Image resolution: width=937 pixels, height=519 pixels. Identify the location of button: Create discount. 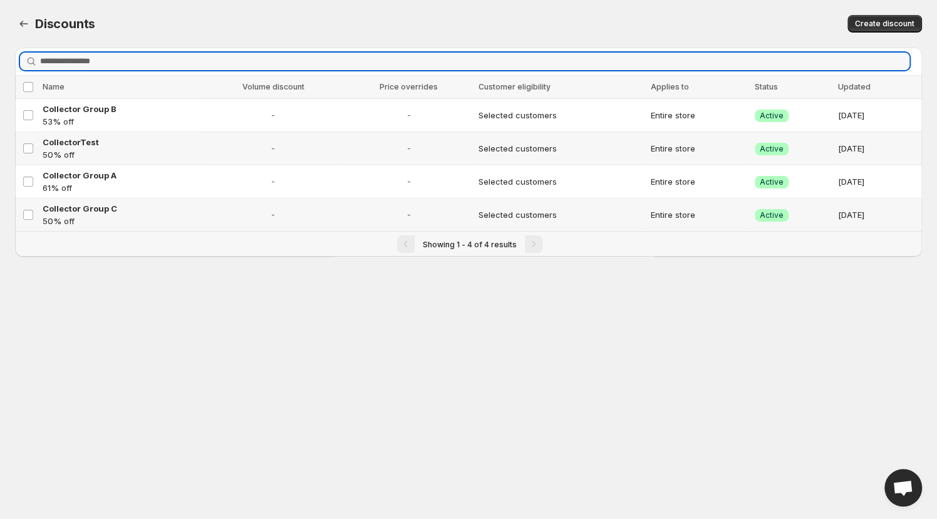
(884, 24).